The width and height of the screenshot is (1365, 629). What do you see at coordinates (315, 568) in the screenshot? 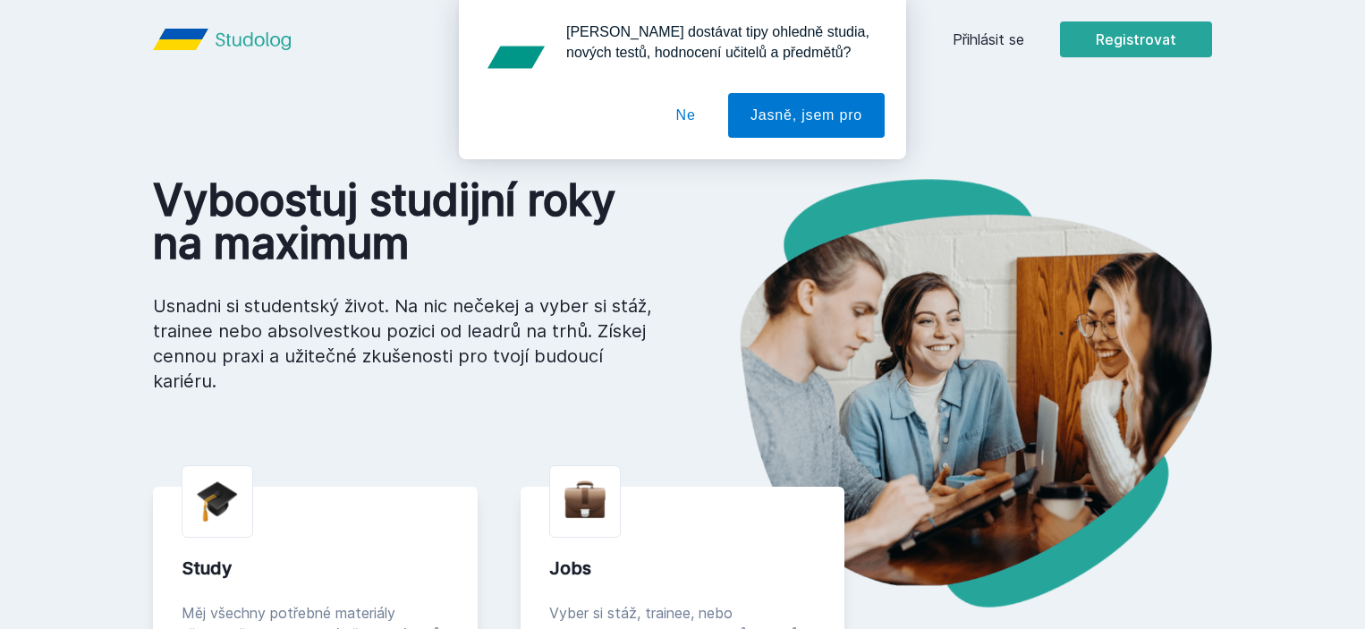
I see `div: Study` at bounding box center [315, 568].